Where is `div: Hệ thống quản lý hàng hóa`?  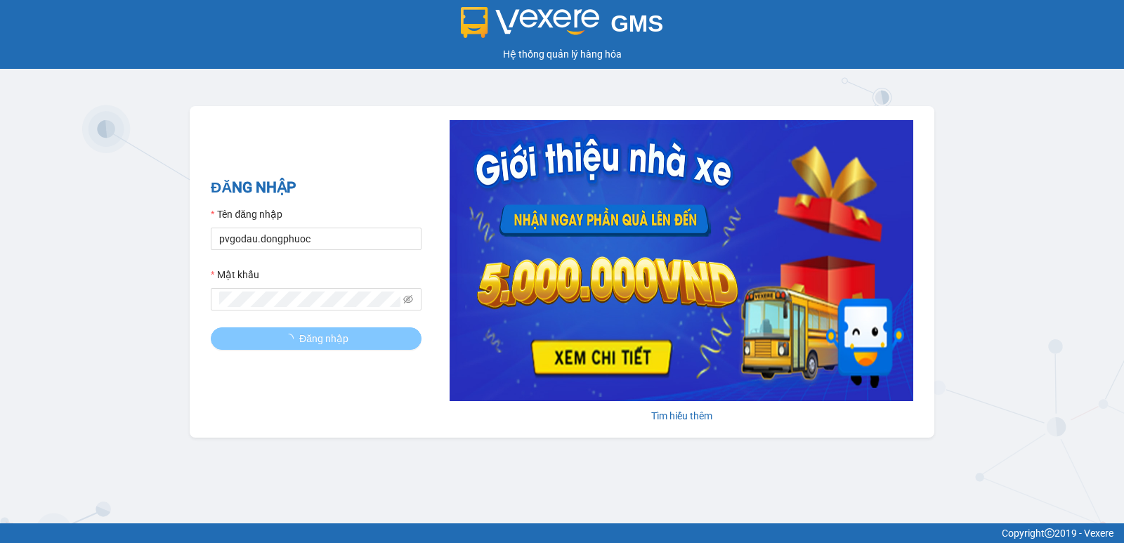
div: Hệ thống quản lý hàng hóa is located at coordinates (562, 54).